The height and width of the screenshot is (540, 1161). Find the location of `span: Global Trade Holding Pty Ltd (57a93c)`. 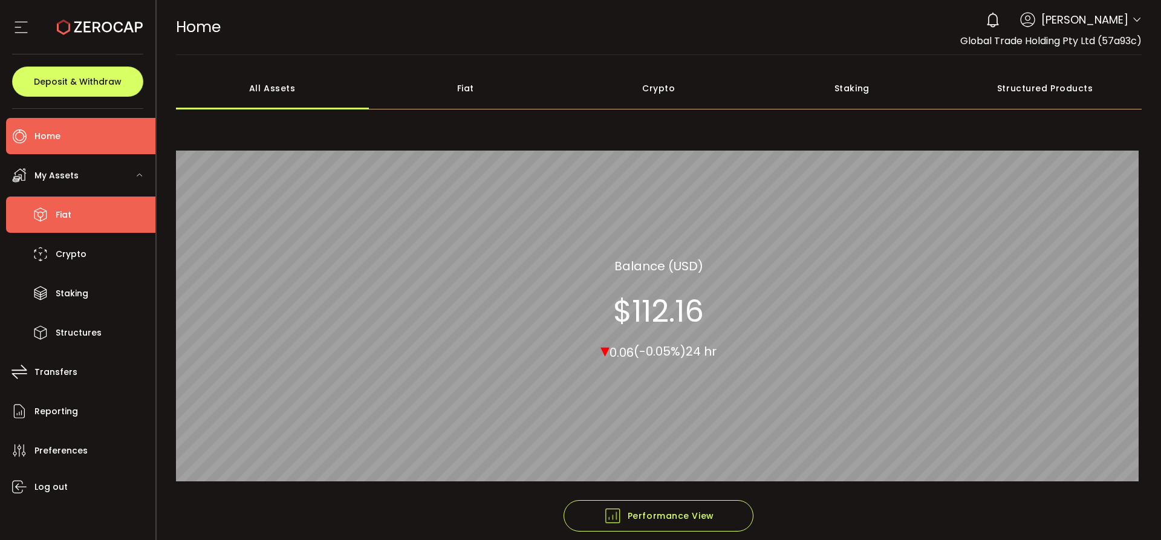

span: Global Trade Holding Pty Ltd (57a93c) is located at coordinates (1051, 41).